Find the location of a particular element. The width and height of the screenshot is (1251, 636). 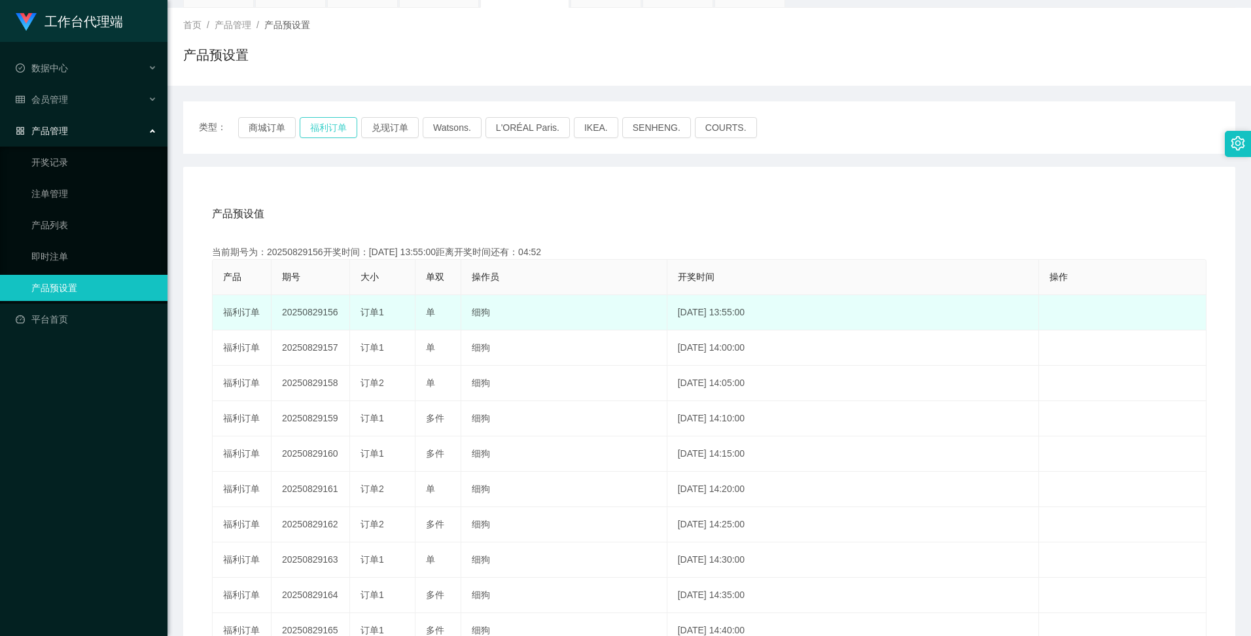

span: 操作 is located at coordinates (1059, 277).